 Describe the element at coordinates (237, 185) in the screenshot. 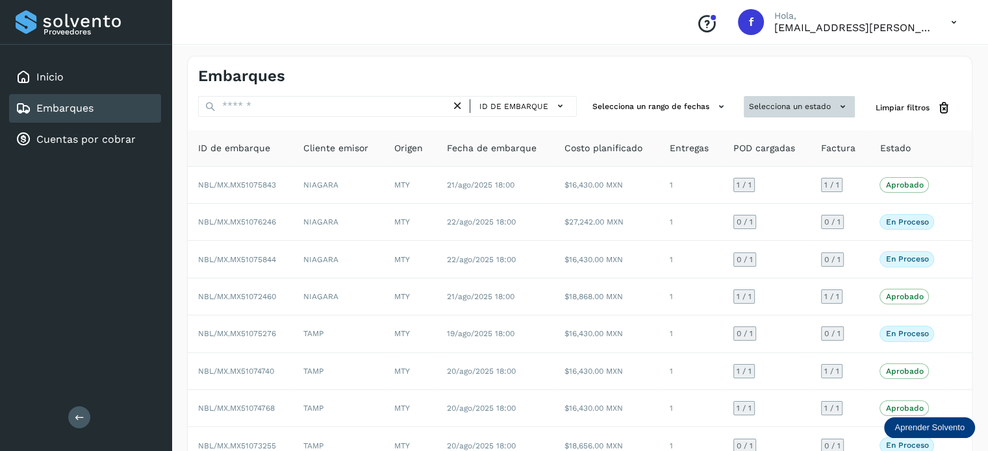

I see `span: NBL/MX.MX51075843` at that location.